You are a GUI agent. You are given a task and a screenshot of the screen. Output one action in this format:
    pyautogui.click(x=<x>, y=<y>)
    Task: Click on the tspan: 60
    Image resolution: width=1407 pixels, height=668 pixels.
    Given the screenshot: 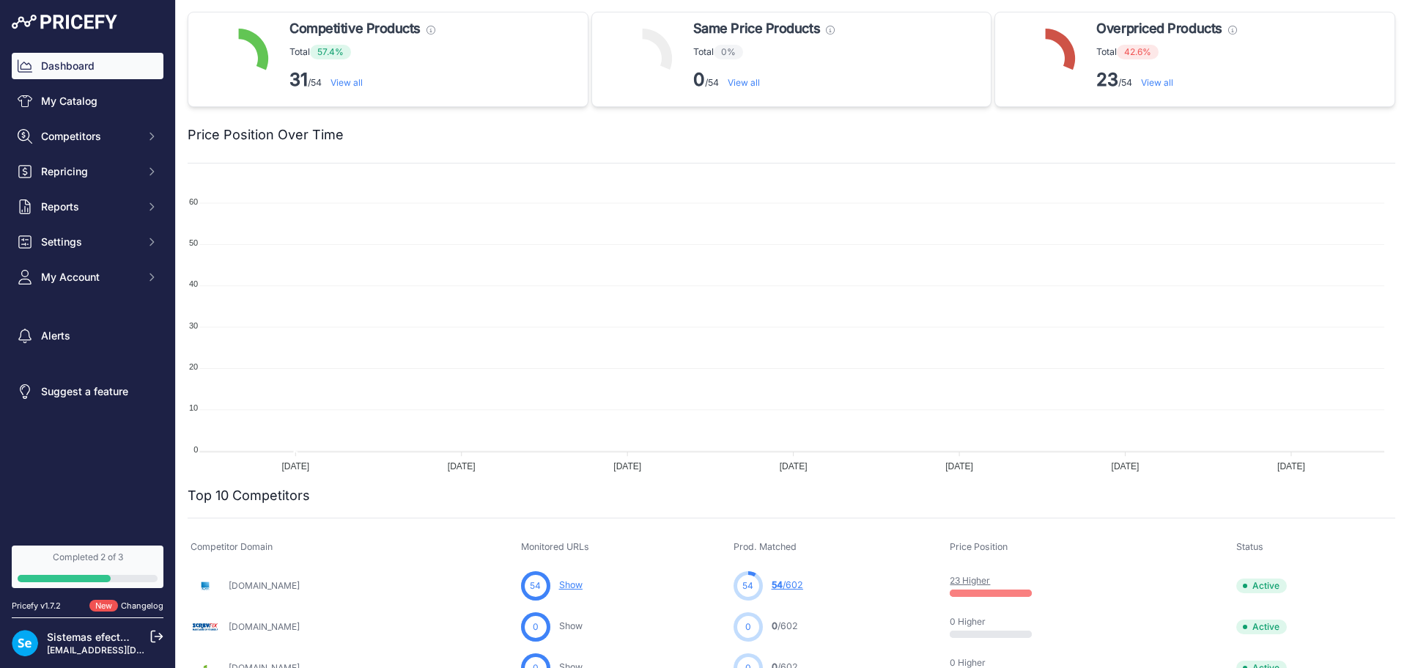 What is the action you would take?
    pyautogui.click(x=193, y=202)
    